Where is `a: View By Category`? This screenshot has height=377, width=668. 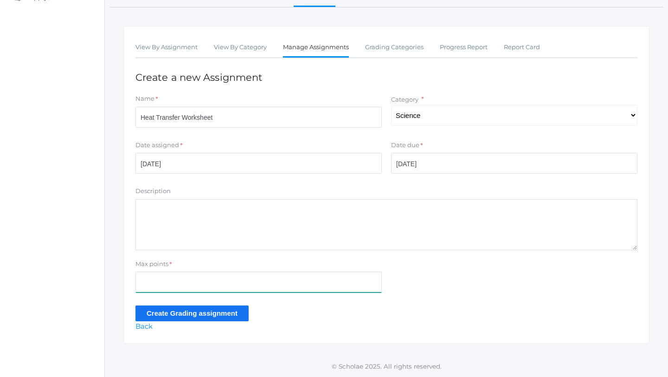
a: View By Category is located at coordinates (240, 47).